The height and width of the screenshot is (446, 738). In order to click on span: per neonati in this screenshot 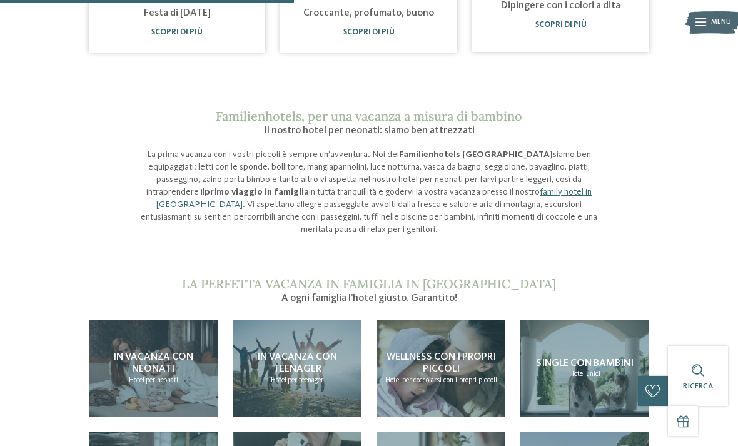, I will do `click(162, 380)`.